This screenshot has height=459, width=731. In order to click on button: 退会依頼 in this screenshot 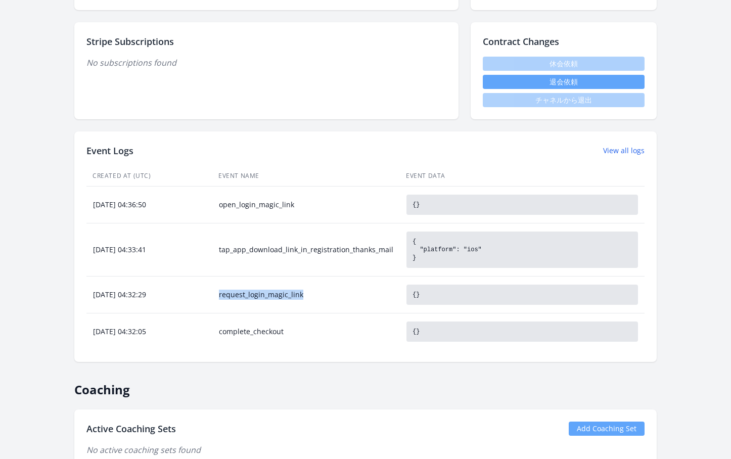, I will do `click(564, 82)`.